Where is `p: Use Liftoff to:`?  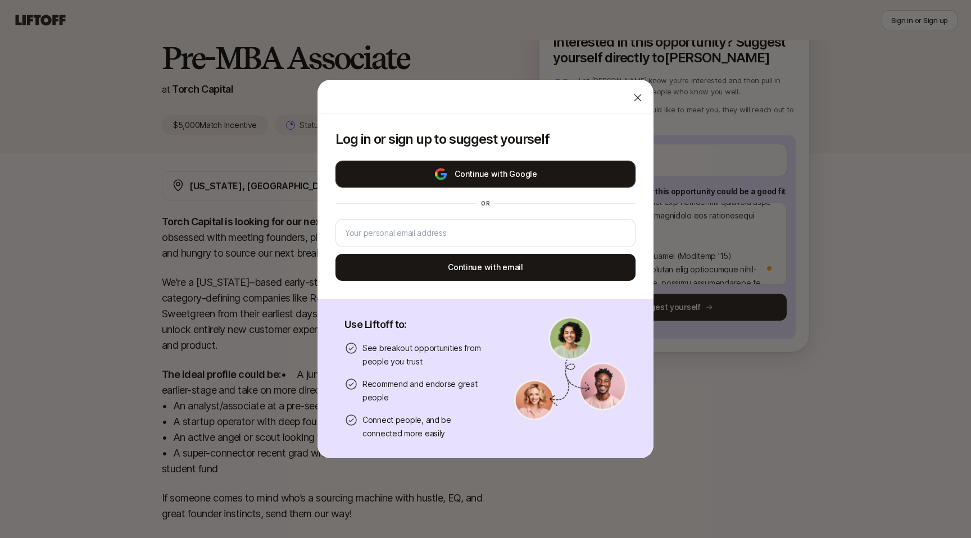
p: Use Liftoff to: is located at coordinates (416, 325).